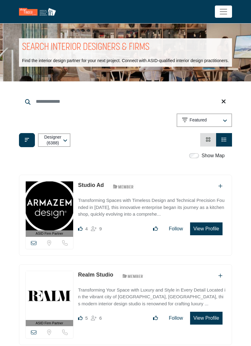  What do you see at coordinates (224, 140) in the screenshot?
I see `li: List View` at bounding box center [224, 140].